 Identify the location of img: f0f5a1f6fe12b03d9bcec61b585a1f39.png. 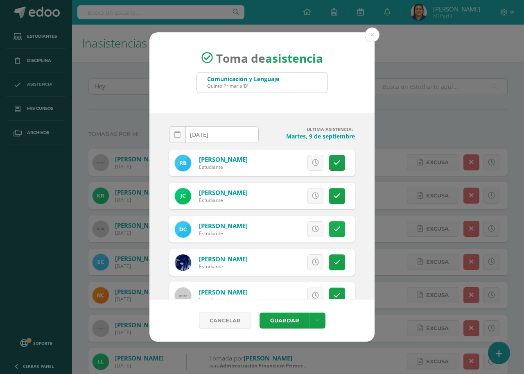
(183, 163).